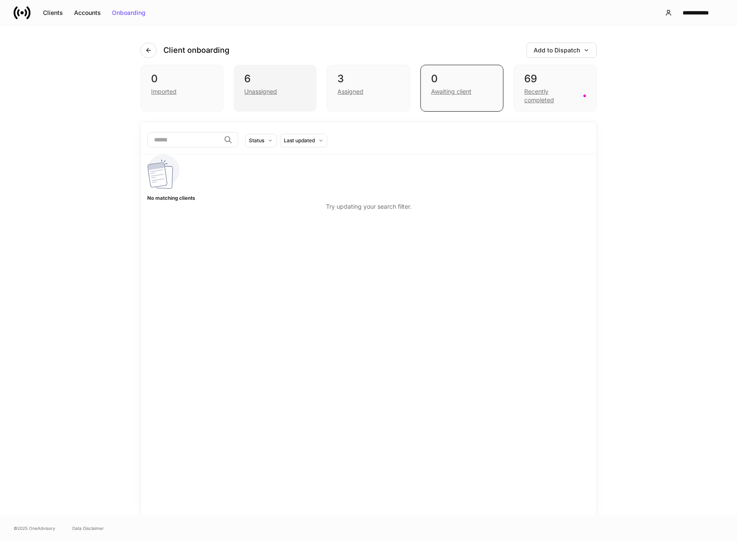 This screenshot has width=737, height=541. Describe the element at coordinates (53, 13) in the screenshot. I see `div: Clients` at that location.